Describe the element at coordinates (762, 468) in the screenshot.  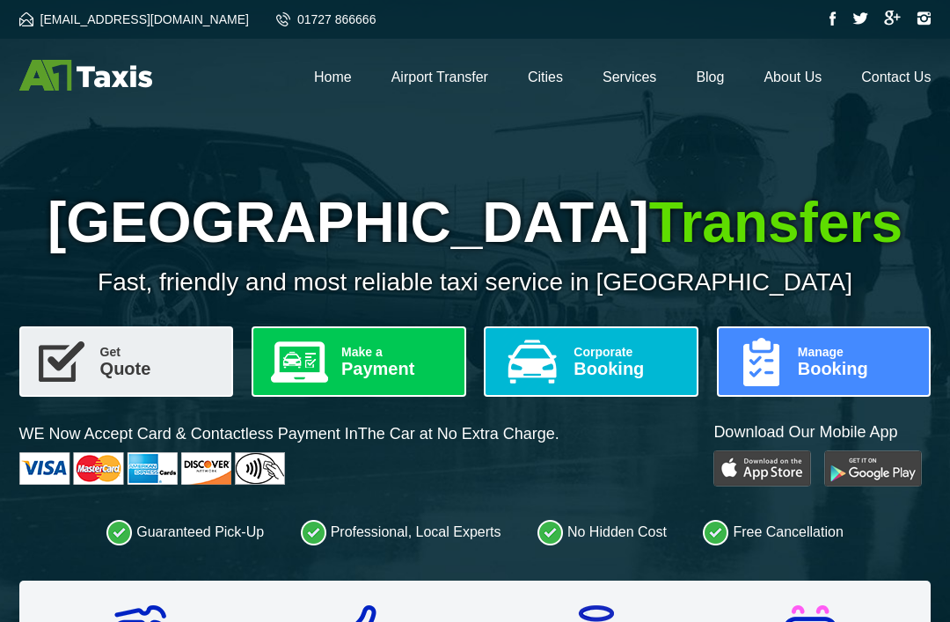
I see `img: Play Store` at that location.